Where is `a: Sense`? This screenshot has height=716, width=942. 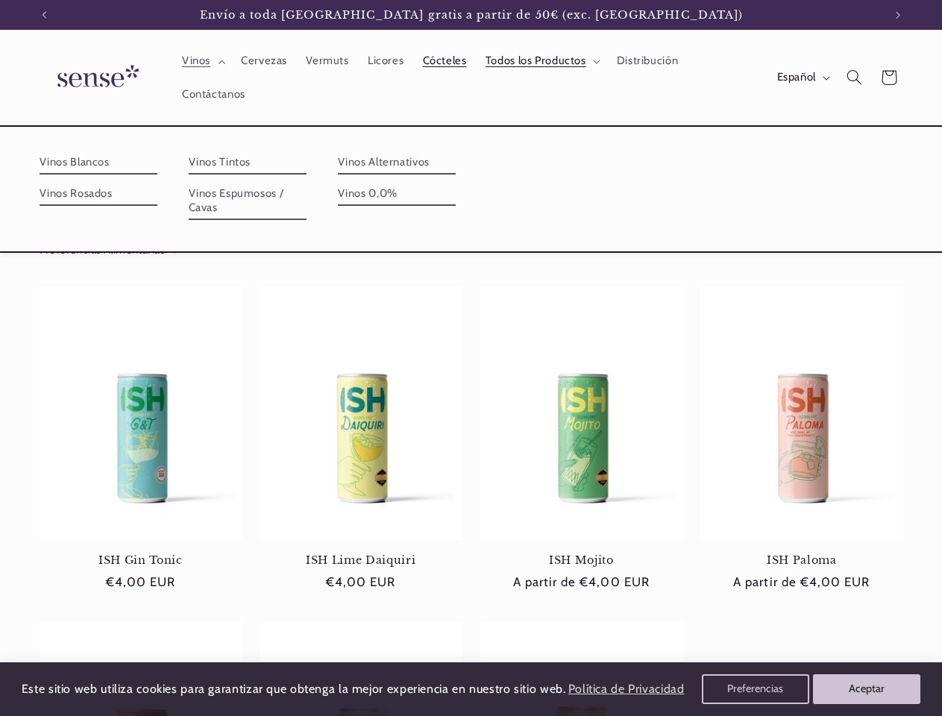
a: Sense is located at coordinates (95, 78).